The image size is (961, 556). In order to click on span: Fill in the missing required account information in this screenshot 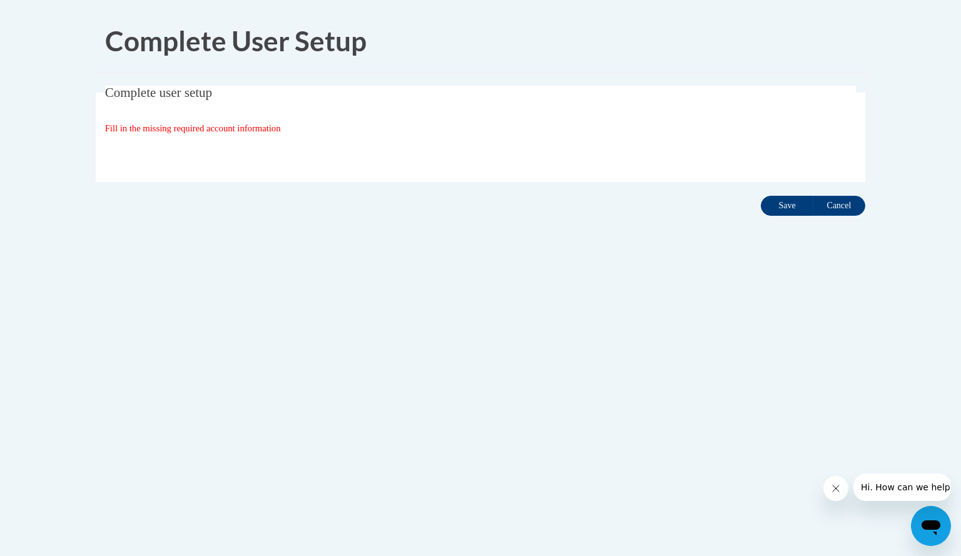, I will do `click(193, 128)`.